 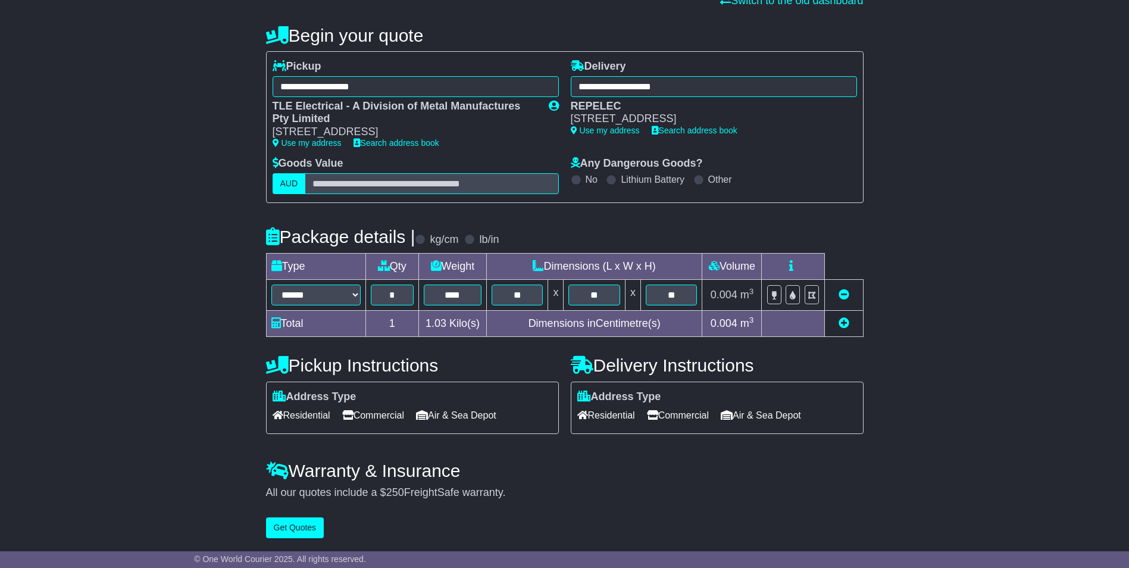 What do you see at coordinates (405, 112) in the screenshot?
I see `div: TLE Electrical - A Division of Metal Manufactures Pty Limited` at bounding box center [405, 112].